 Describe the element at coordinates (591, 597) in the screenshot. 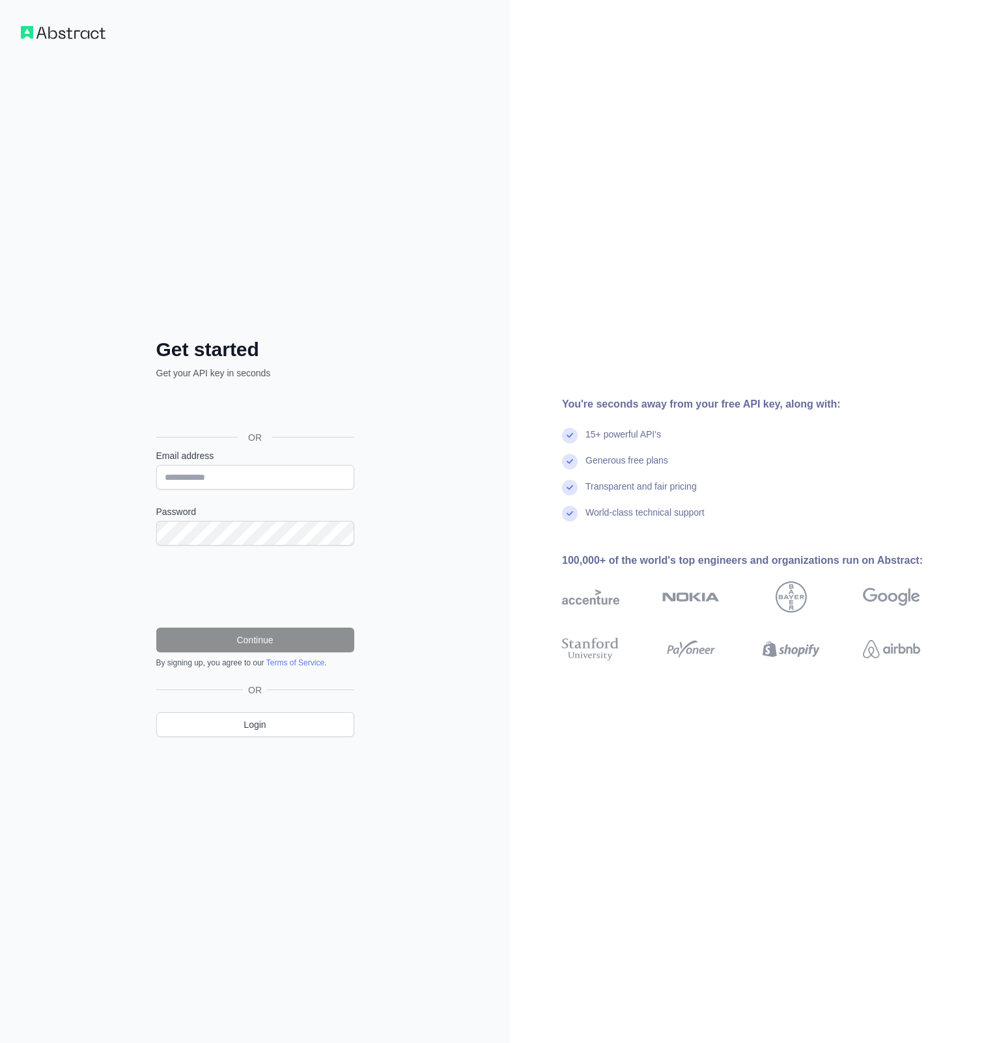

I see `img: accenture` at that location.